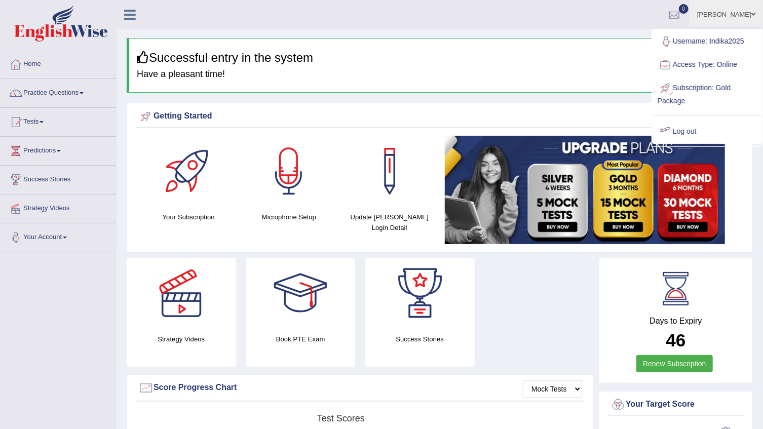  What do you see at coordinates (341, 419) in the screenshot?
I see `tspan: Test scores` at bounding box center [341, 419].